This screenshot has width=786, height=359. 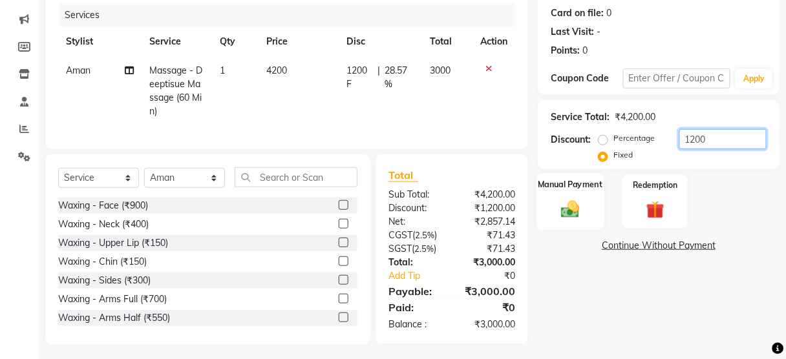 What do you see at coordinates (176, 41) in the screenshot?
I see `th: Service` at bounding box center [176, 41].